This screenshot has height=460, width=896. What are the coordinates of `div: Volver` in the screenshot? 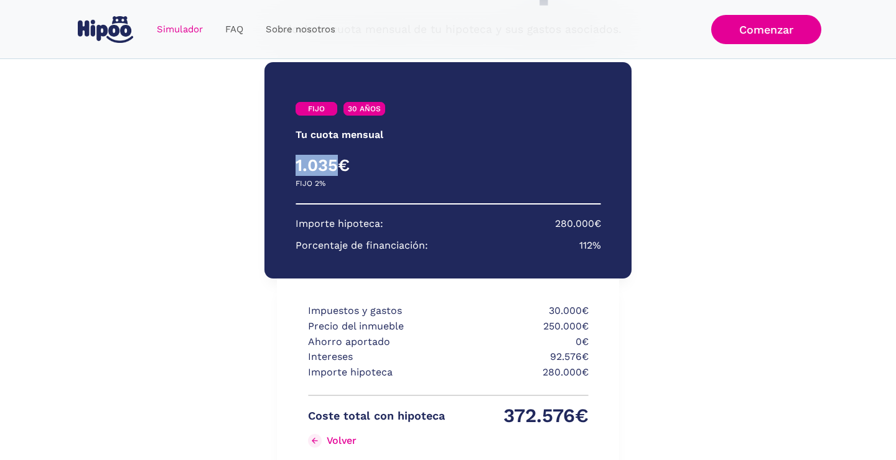 It's located at (342, 440).